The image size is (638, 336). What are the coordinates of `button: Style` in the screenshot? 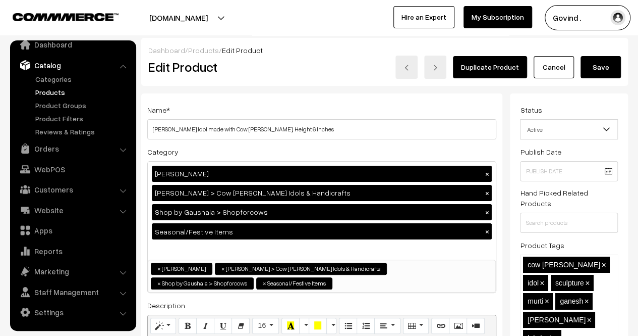 It's located at (163, 326).